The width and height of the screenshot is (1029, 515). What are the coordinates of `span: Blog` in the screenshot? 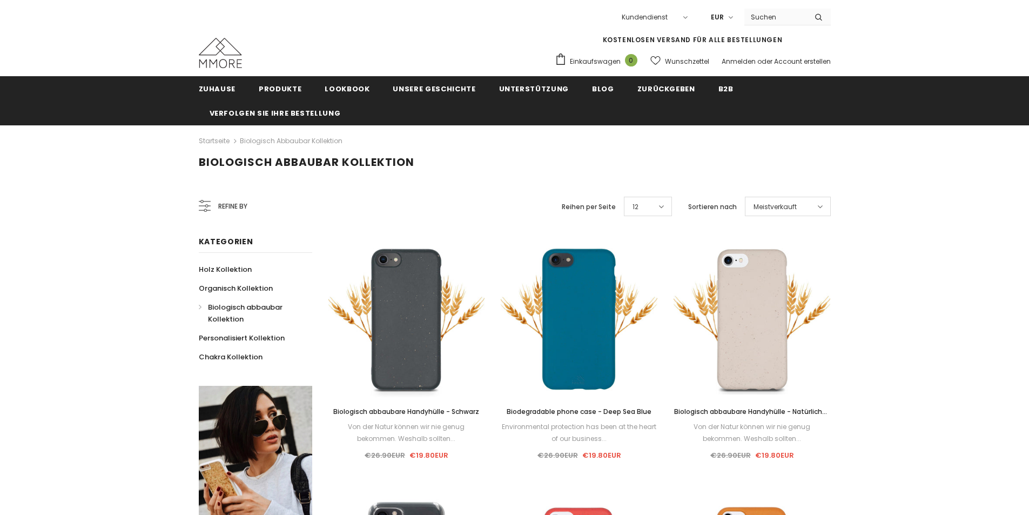 It's located at (603, 89).